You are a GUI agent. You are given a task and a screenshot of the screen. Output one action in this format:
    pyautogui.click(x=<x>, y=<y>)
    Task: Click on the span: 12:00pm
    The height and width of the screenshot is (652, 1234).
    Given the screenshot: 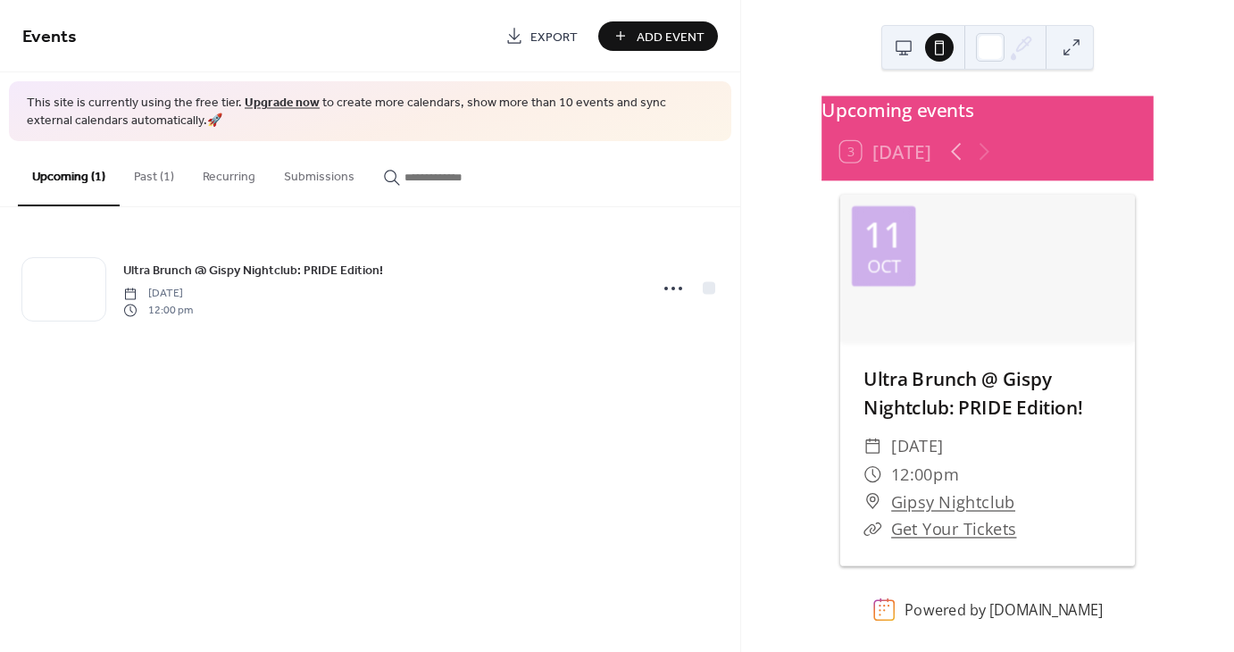 What is the action you would take?
    pyautogui.click(x=924, y=473)
    